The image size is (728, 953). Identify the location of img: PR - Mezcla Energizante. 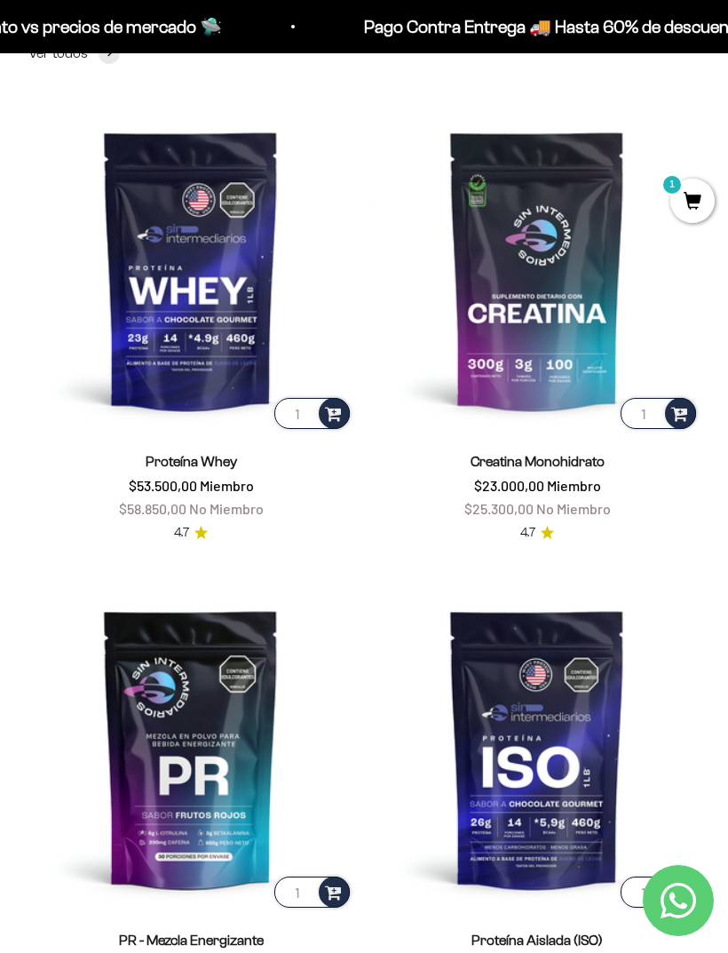
(191, 749).